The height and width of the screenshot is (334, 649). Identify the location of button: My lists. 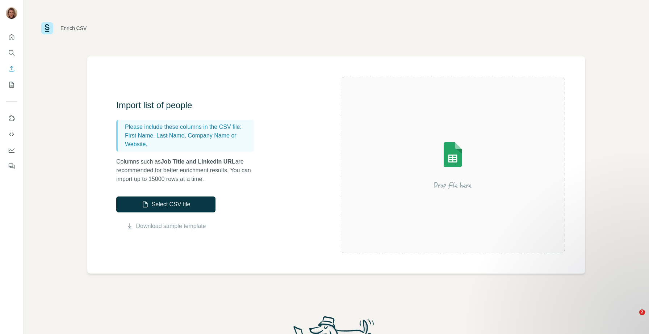
(12, 85).